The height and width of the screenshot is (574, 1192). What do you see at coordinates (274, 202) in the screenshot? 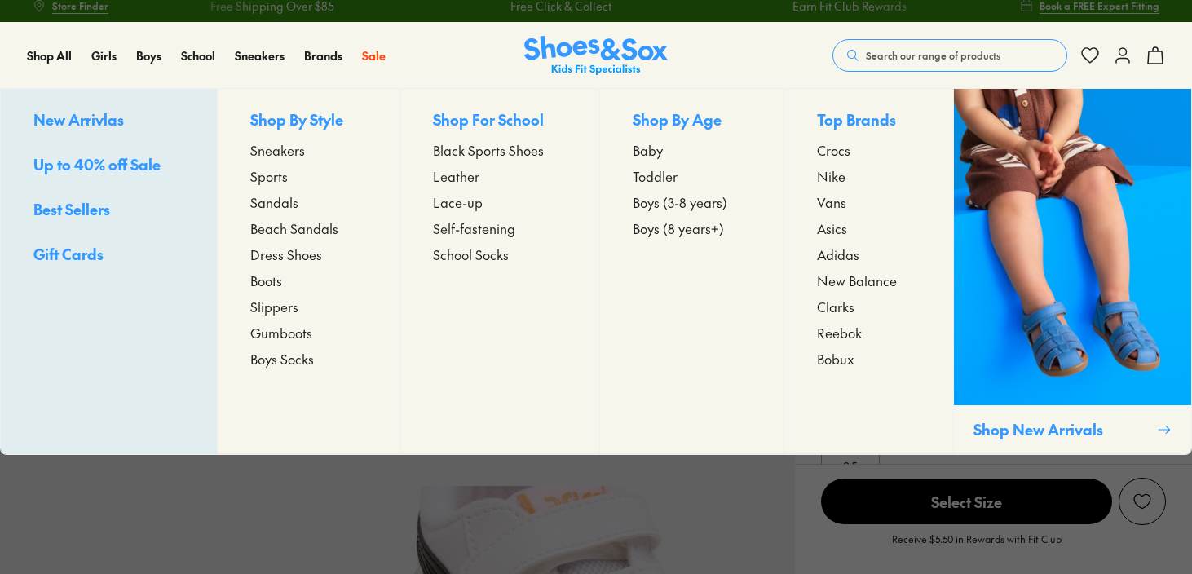
I see `span: Sandals` at bounding box center [274, 202].